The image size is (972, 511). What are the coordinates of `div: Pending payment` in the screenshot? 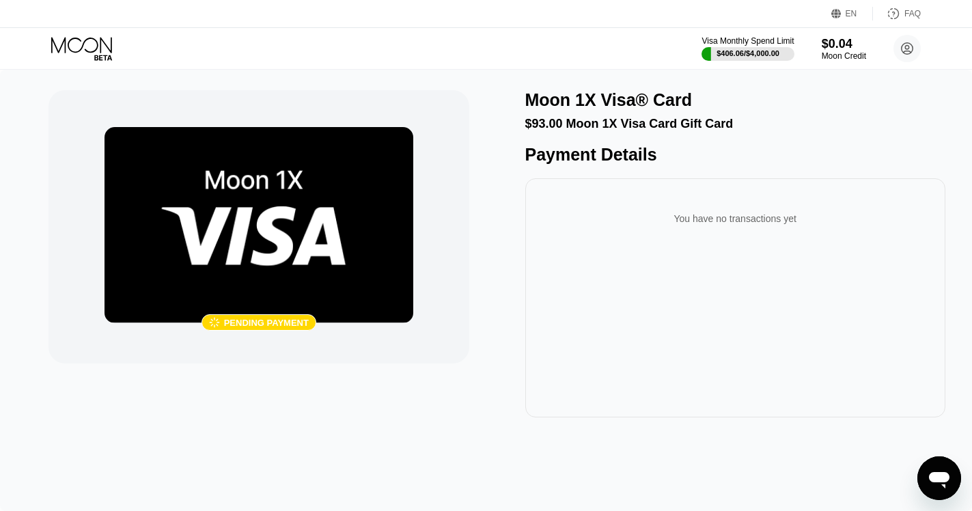 It's located at (266, 322).